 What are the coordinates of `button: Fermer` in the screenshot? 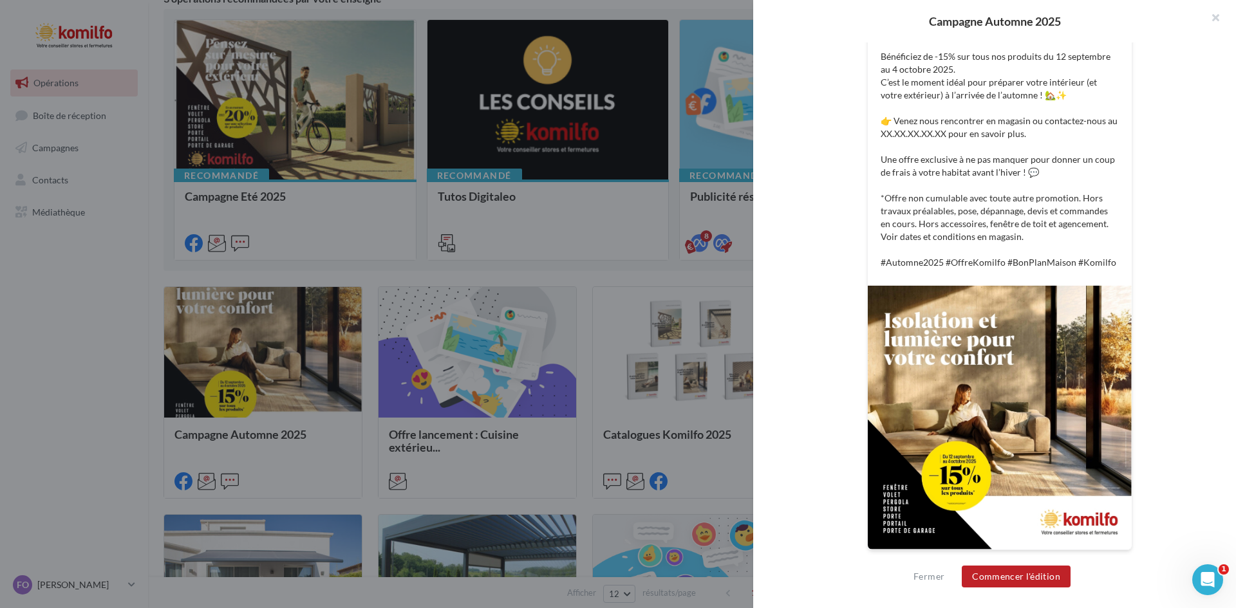 It's located at (929, 577).